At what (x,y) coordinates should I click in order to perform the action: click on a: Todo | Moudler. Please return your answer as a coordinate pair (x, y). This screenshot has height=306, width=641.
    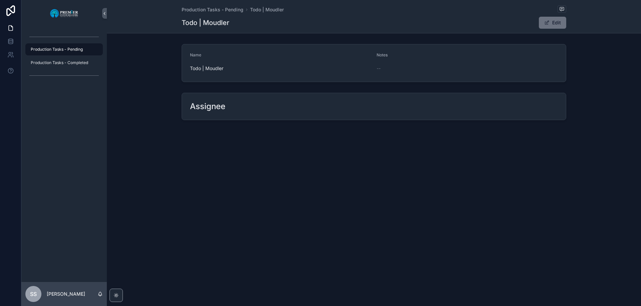
    Looking at the image, I should click on (267, 10).